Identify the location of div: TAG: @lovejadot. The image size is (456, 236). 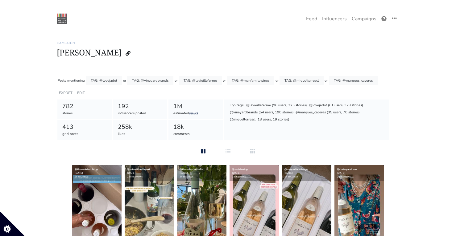
(104, 81).